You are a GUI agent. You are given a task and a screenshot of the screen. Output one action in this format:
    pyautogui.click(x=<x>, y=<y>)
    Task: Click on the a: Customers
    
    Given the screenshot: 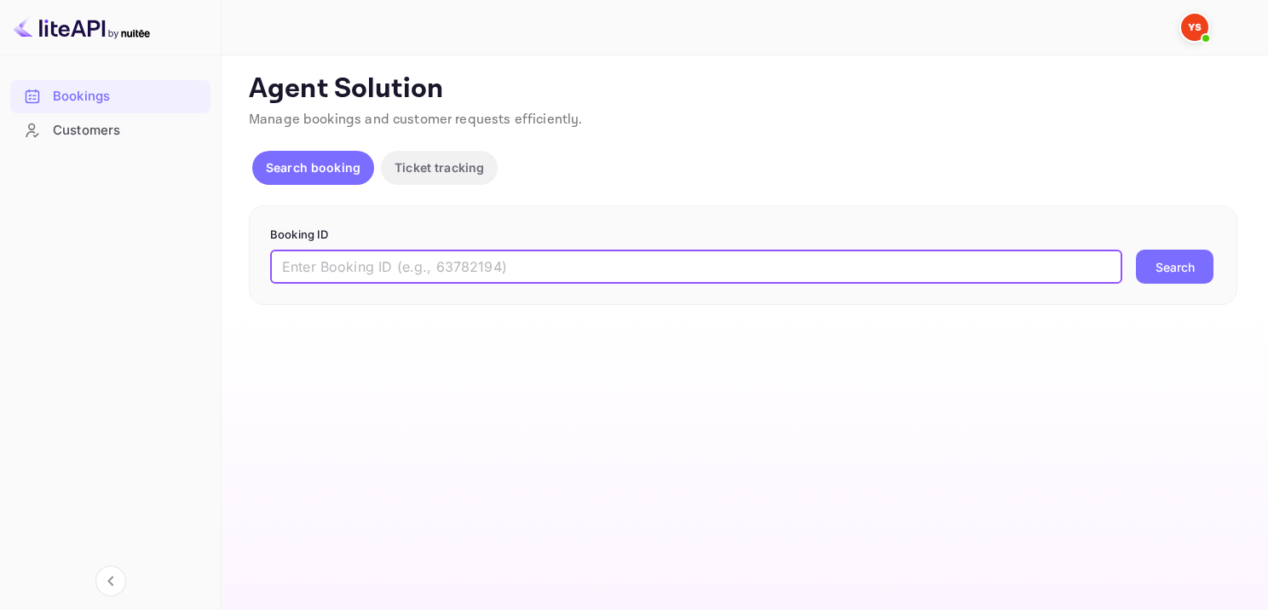 What is the action you would take?
    pyautogui.click(x=110, y=129)
    